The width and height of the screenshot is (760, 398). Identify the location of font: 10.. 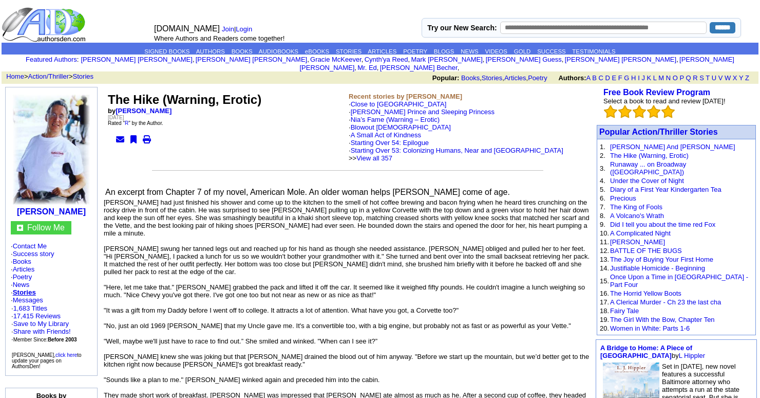
(605, 233).